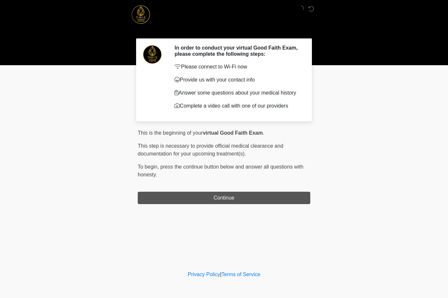 The height and width of the screenshot is (298, 448). Describe the element at coordinates (237, 106) in the screenshot. I see `p: Complete a video call with one of our providers` at that location.